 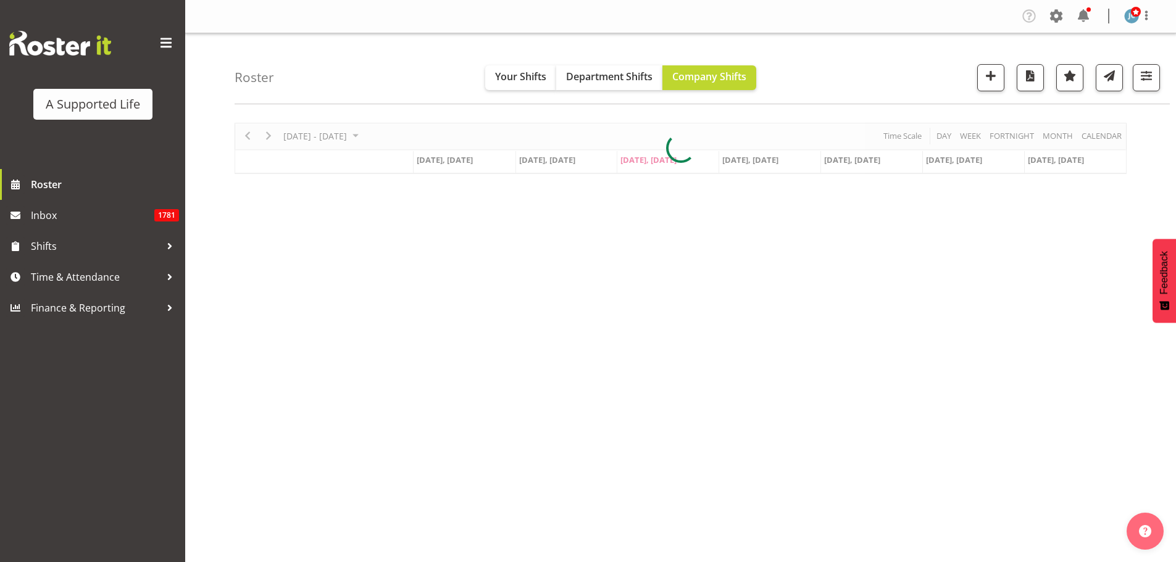 What do you see at coordinates (609, 77) in the screenshot?
I see `span: Department Shifts` at bounding box center [609, 77].